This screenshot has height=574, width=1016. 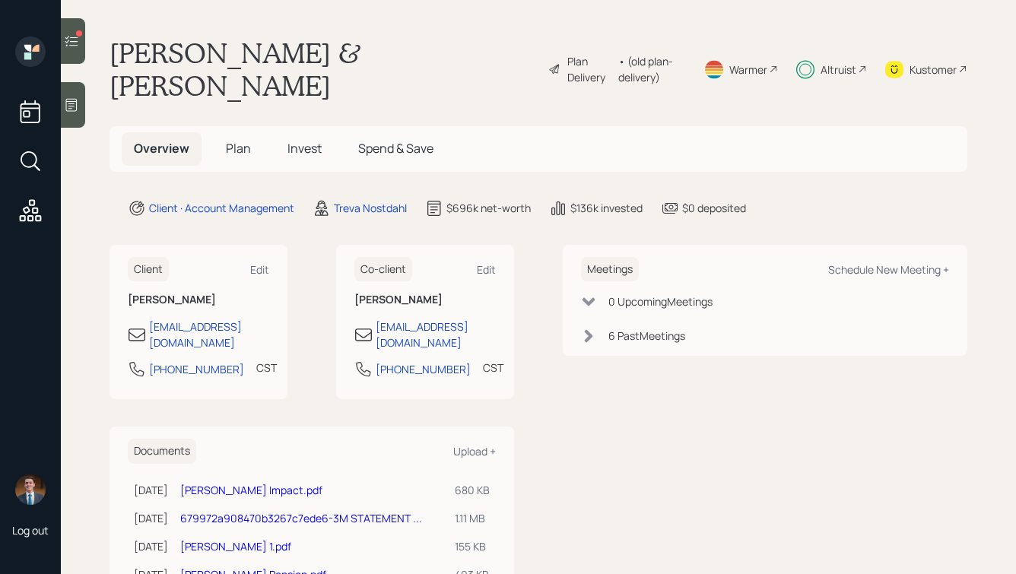 What do you see at coordinates (838, 69) in the screenshot?
I see `div: Altruist` at bounding box center [838, 69].